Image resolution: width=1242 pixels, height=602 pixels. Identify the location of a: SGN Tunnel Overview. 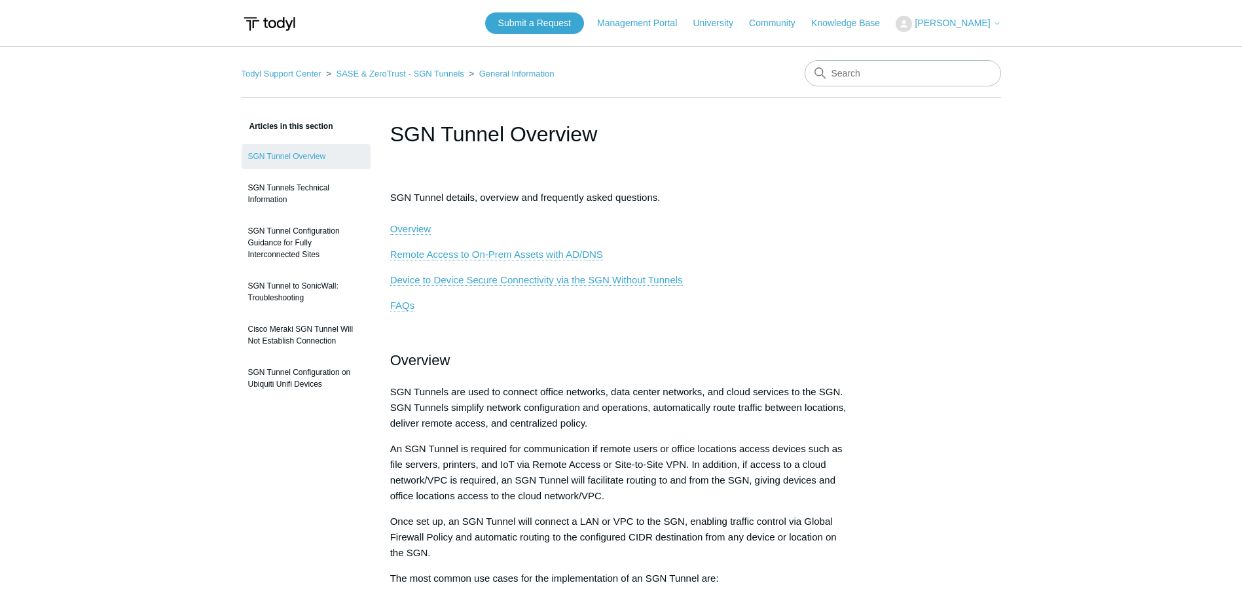
(306, 156).